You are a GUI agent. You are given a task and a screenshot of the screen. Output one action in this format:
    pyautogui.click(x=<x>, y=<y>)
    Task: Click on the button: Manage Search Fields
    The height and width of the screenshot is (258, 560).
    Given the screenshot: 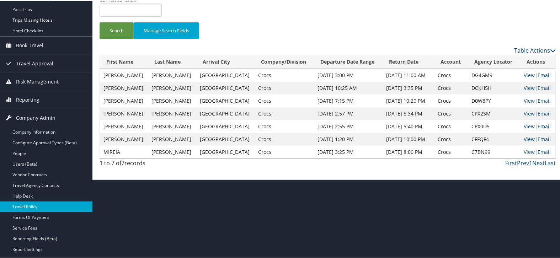 What is the action you would take?
    pyautogui.click(x=167, y=30)
    